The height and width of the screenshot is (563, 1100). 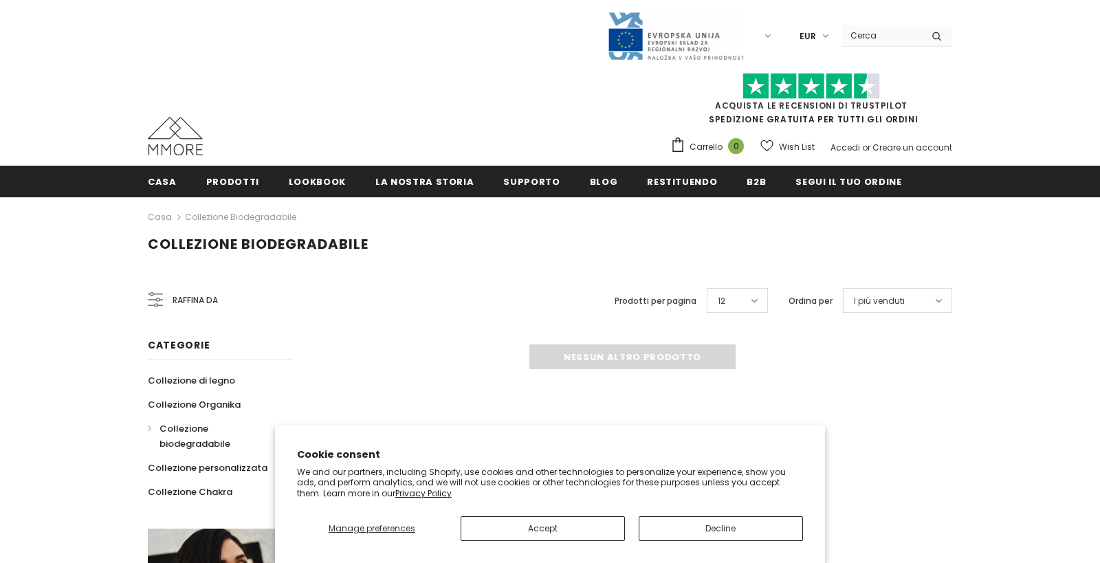 I want to click on span: supporto, so click(x=532, y=182).